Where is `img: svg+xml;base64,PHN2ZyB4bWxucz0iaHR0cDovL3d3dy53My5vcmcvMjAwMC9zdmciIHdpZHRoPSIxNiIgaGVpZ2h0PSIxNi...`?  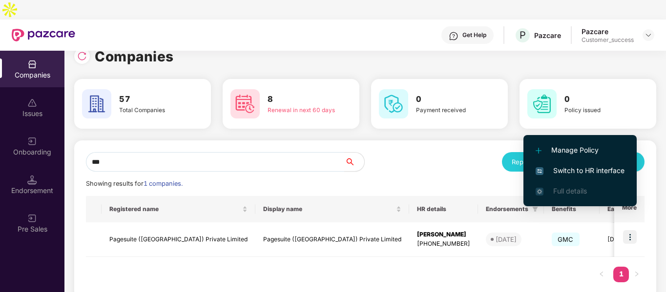
img: svg+xml;base64,PHN2ZyB4bWxucz0iaHR0cDovL3d3dy53My5vcmcvMjAwMC9zdmciIHdpZHRoPSIxNiIgaGVpZ2h0PSIxNi... is located at coordinates (539, 171).